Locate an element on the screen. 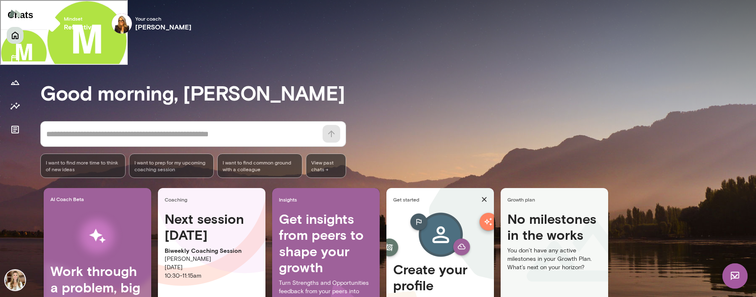 The height and width of the screenshot is (297, 756). span: Growth plan is located at coordinates (556, 199).